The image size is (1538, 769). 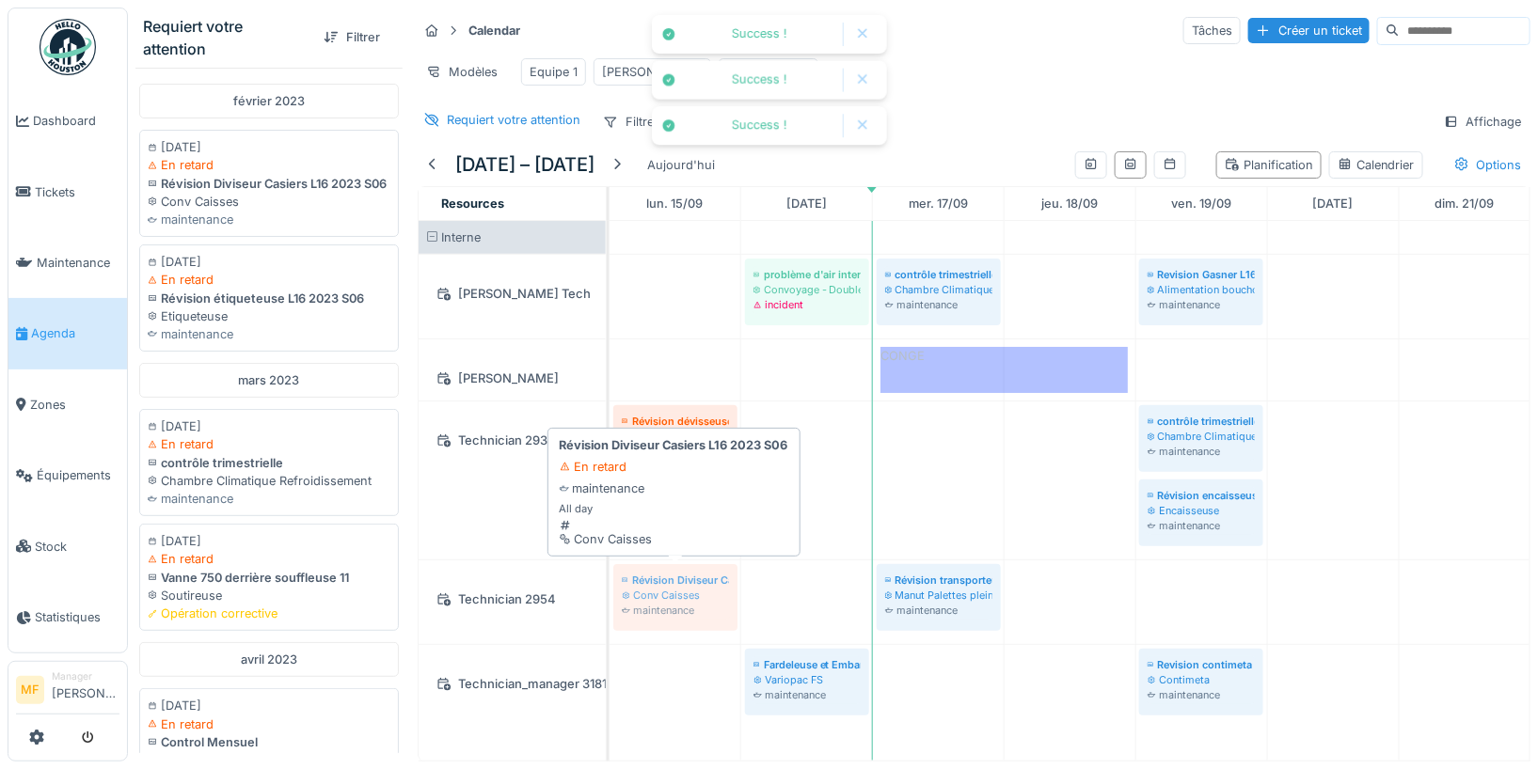 I want to click on div: Planification, so click(x=1269, y=165).